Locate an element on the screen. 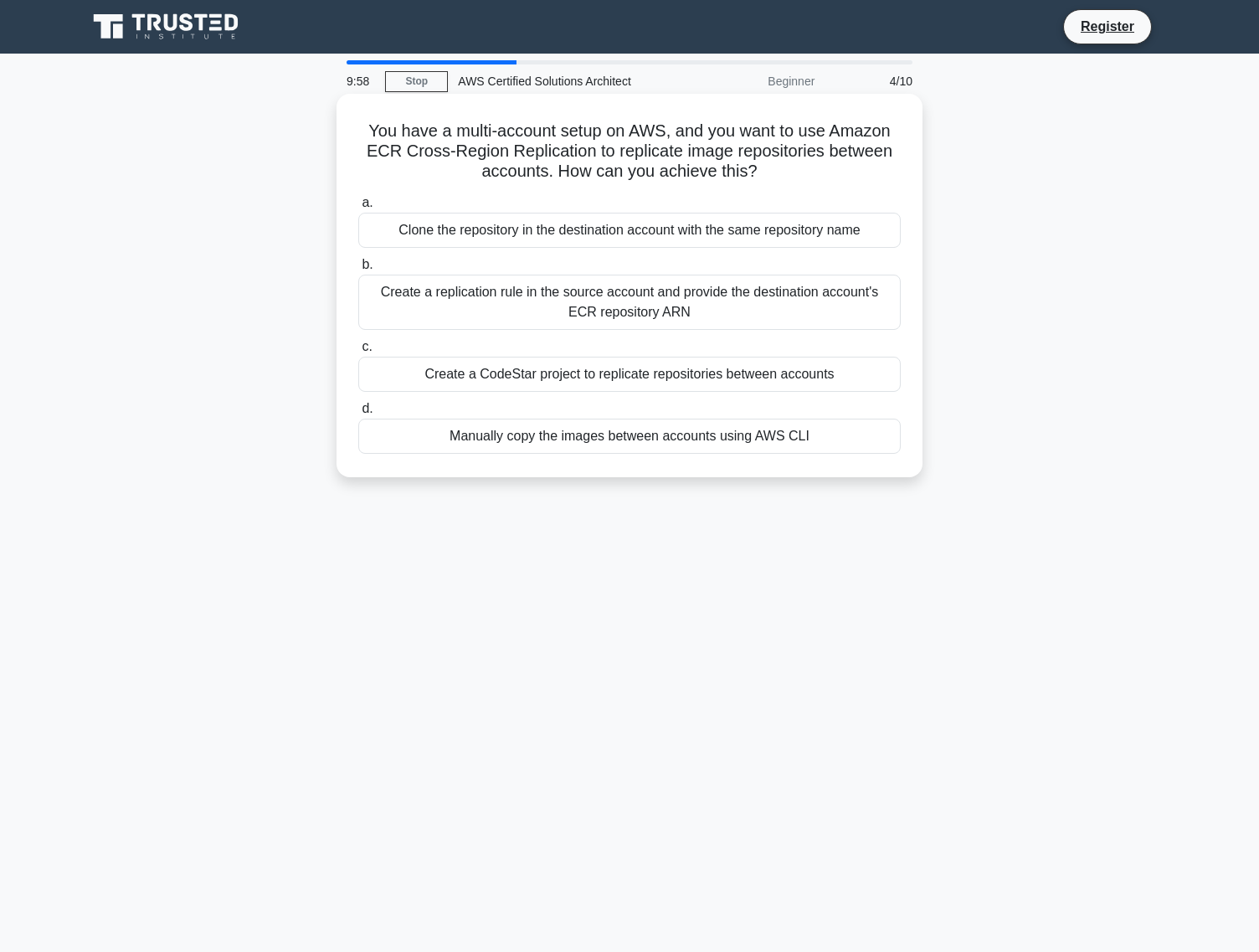  span: d. is located at coordinates (367, 407).